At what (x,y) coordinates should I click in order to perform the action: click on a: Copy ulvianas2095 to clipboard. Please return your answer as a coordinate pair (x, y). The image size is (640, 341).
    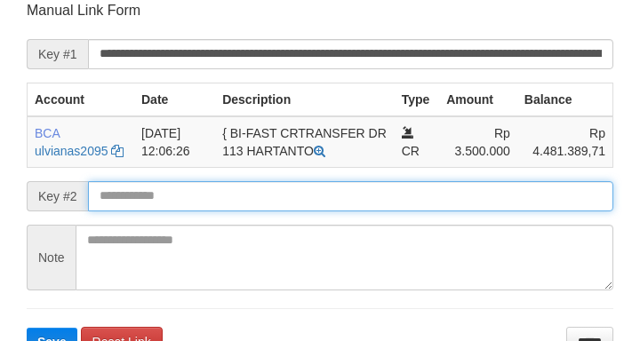
    Looking at the image, I should click on (117, 151).